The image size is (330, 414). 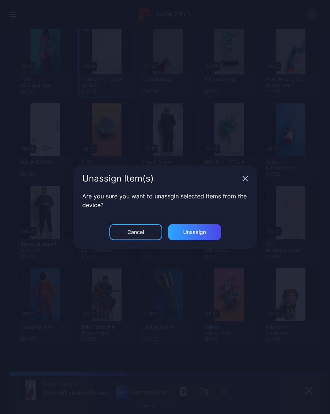 I want to click on button: Cancel, so click(x=136, y=232).